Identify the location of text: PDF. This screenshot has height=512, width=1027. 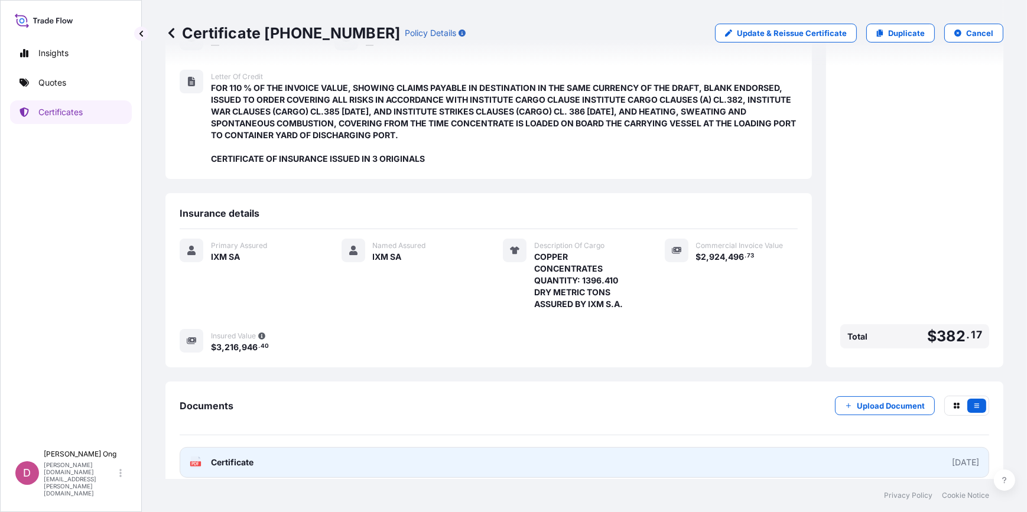
(196, 464).